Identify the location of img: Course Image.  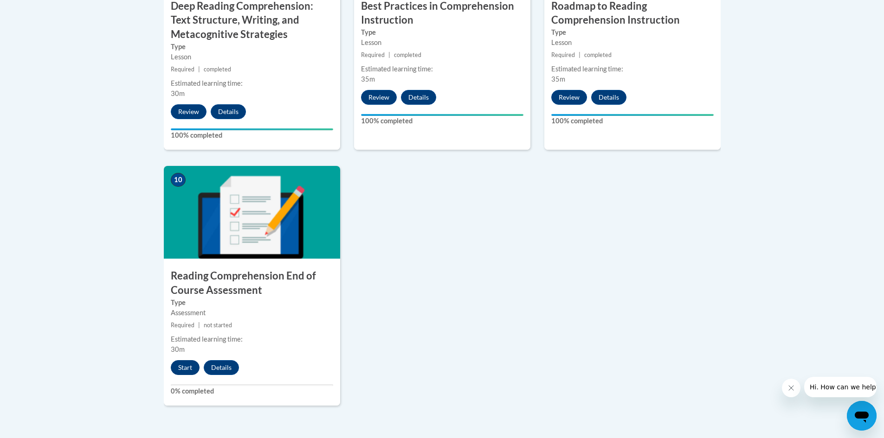
(252, 212).